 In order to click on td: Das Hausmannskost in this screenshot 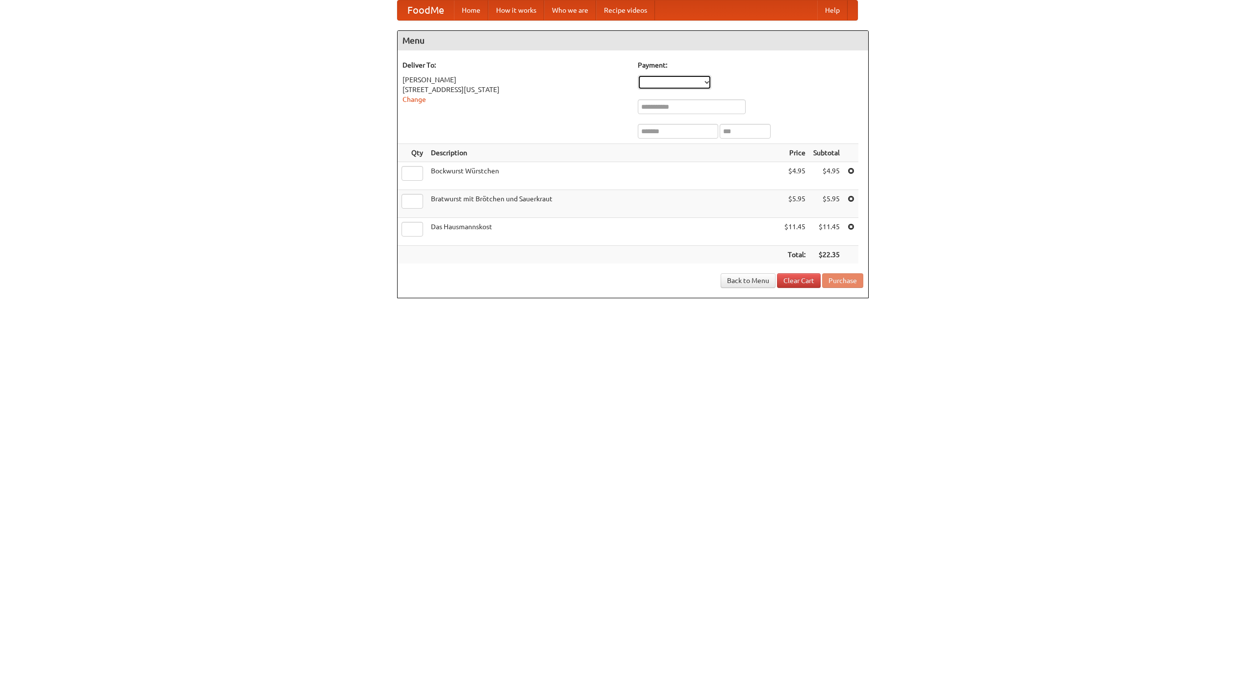, I will do `click(603, 232)`.